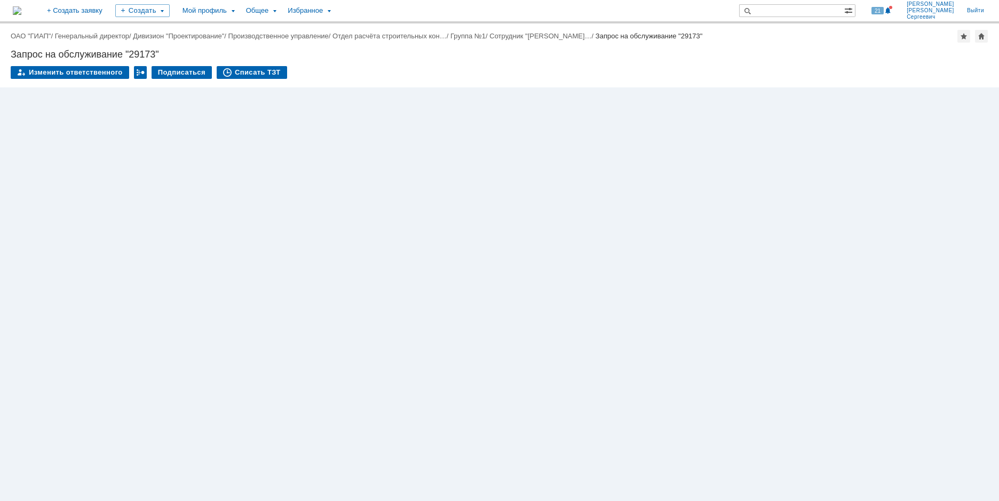 Image resolution: width=999 pixels, height=501 pixels. Describe the element at coordinates (981, 36) in the screenshot. I see `div: Сделать домашней страницей` at that location.